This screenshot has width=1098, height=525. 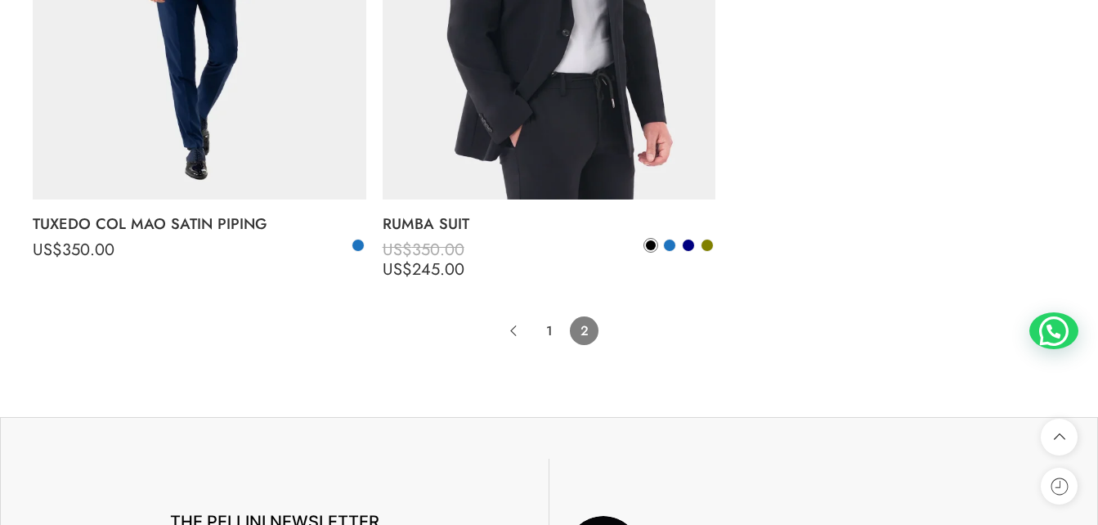 I want to click on bdi: 245.00, so click(x=424, y=269).